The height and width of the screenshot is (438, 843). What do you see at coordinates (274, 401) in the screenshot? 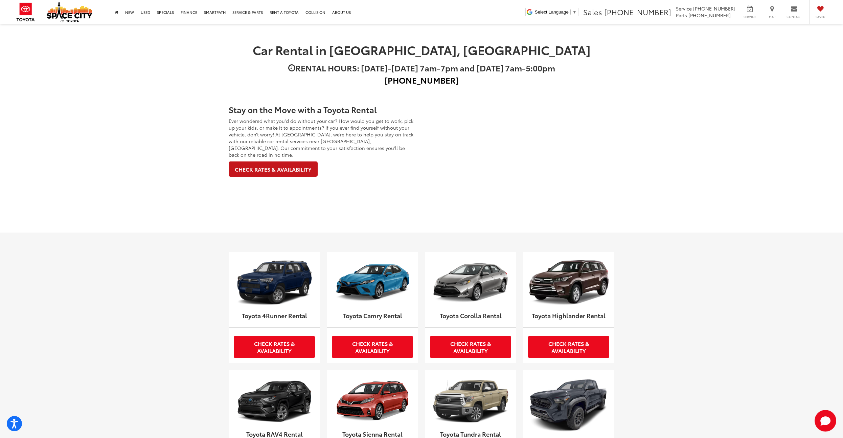
I see `img: Toyota Highlander Rental at Space City Toyota in #CITY TX` at bounding box center [274, 401].